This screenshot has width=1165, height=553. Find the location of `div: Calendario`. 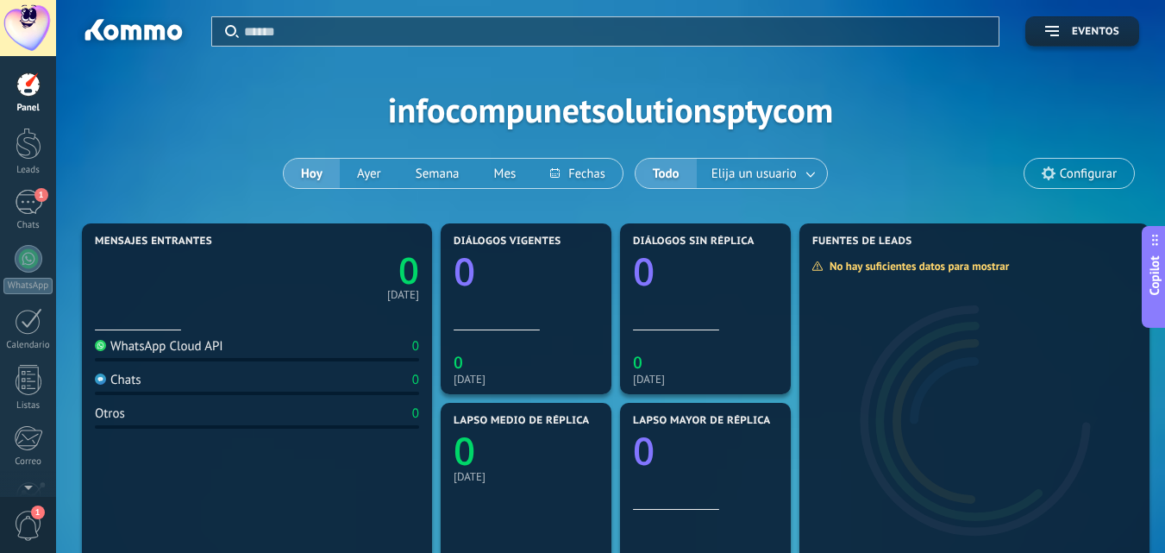

div: Calendario is located at coordinates (28, 345).